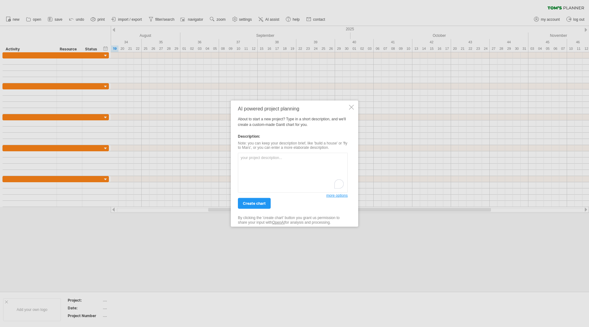 The image size is (589, 327). I want to click on div: By clicking the 'create chart' button you grant us permission to share your input with for analys..., so click(292, 220).